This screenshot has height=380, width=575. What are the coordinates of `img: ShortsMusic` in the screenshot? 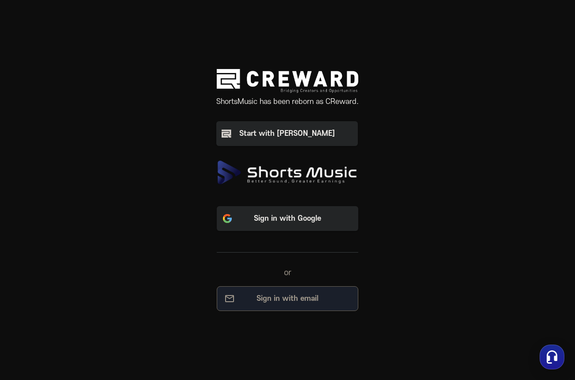 It's located at (287, 172).